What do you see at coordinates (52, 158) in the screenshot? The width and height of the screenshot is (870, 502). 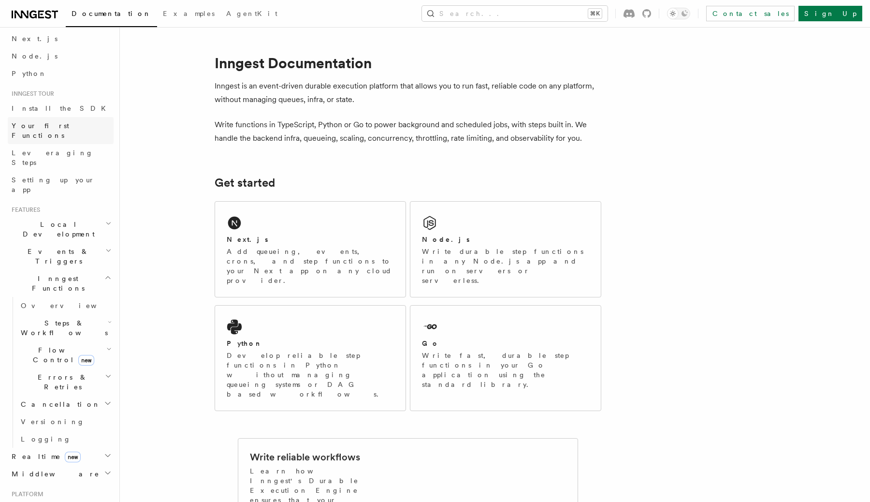 I see `span: Leveraging Steps` at bounding box center [52, 158].